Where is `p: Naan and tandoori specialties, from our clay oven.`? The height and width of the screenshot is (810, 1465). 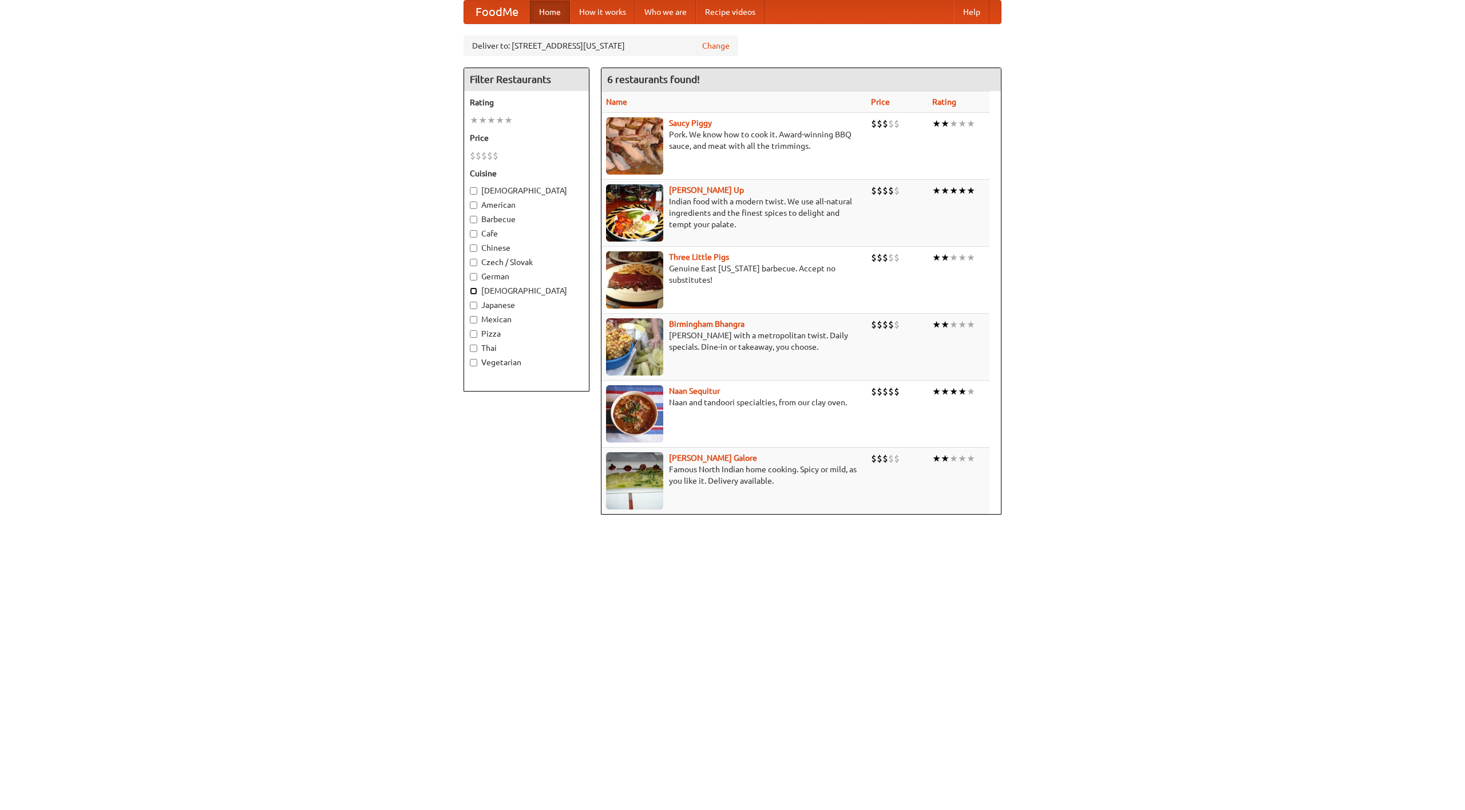
p: Naan and tandoori specialties, from our clay oven. is located at coordinates (734, 402).